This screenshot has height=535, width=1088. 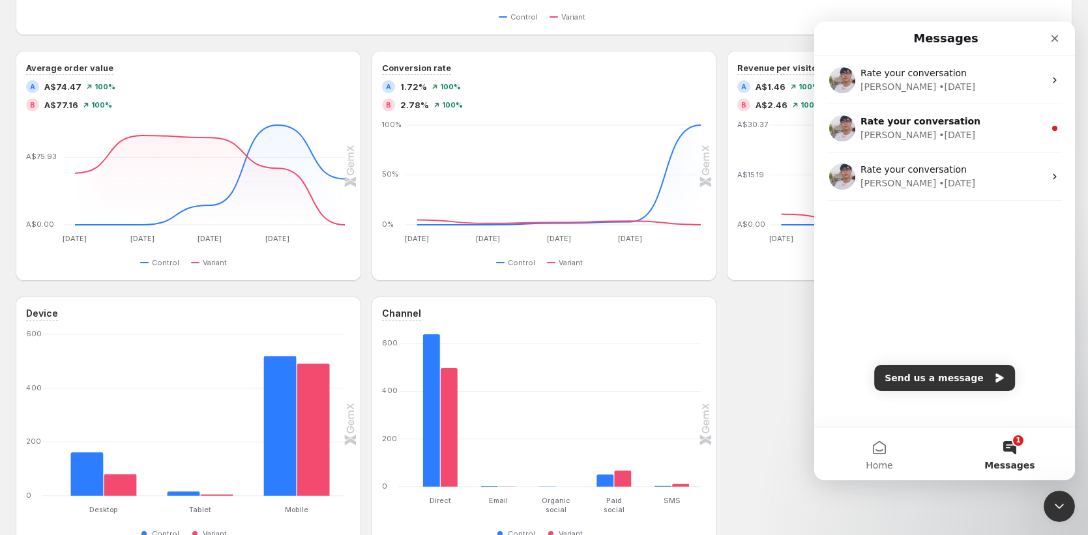 I want to click on rect: Control 51, so click(x=605, y=465).